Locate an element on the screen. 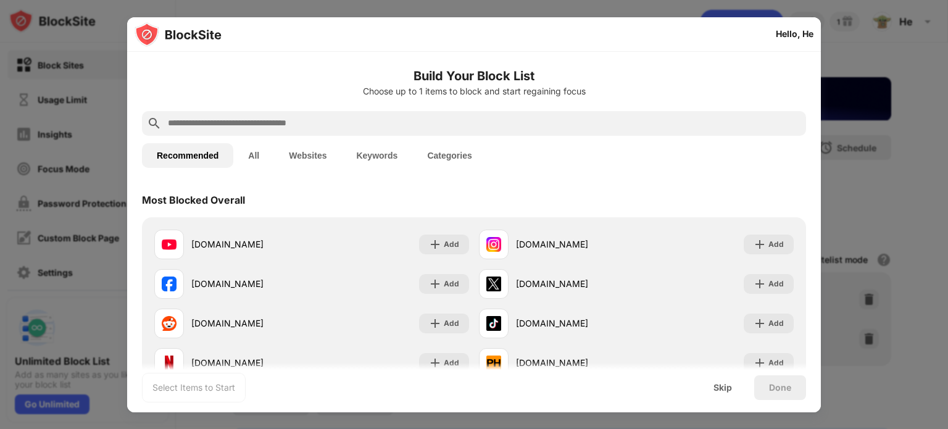  button: Websites is located at coordinates (307, 155).